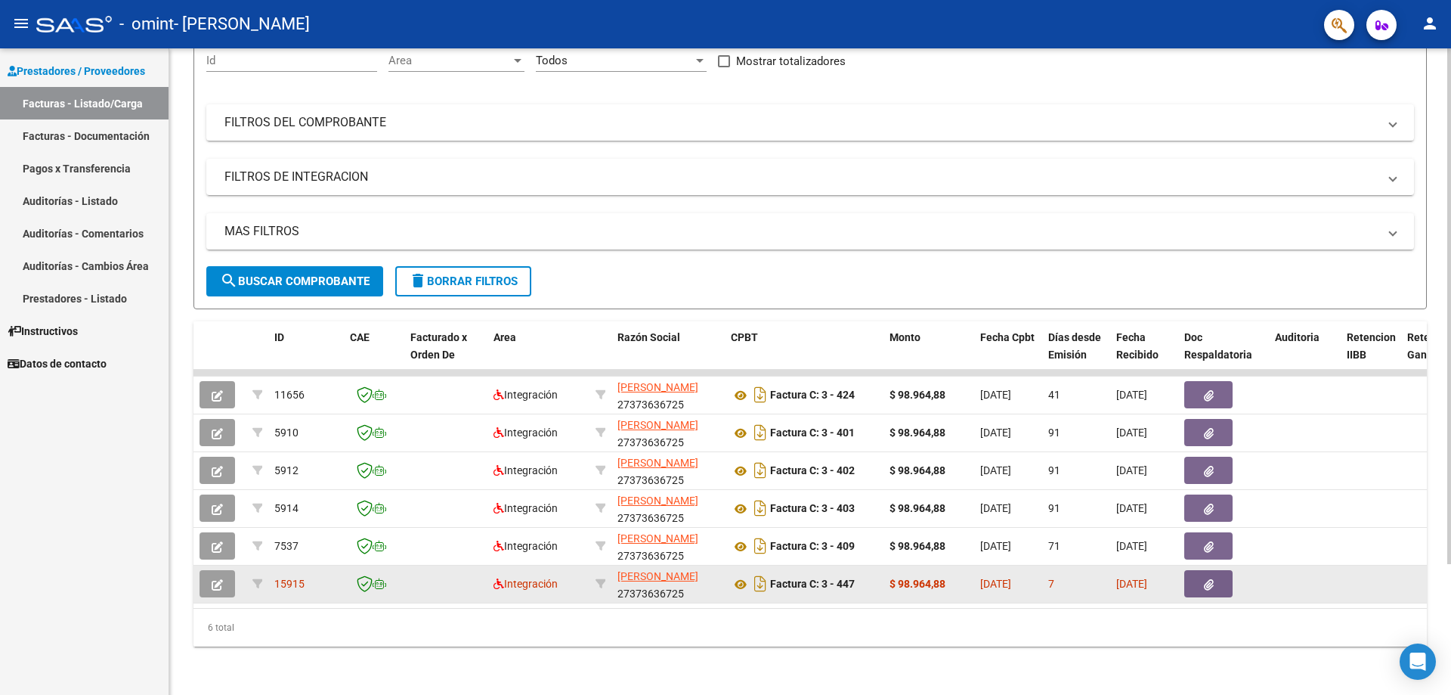  What do you see at coordinates (374, 355) in the screenshot?
I see `datatable-header-cell: CAE` at bounding box center [374, 355].